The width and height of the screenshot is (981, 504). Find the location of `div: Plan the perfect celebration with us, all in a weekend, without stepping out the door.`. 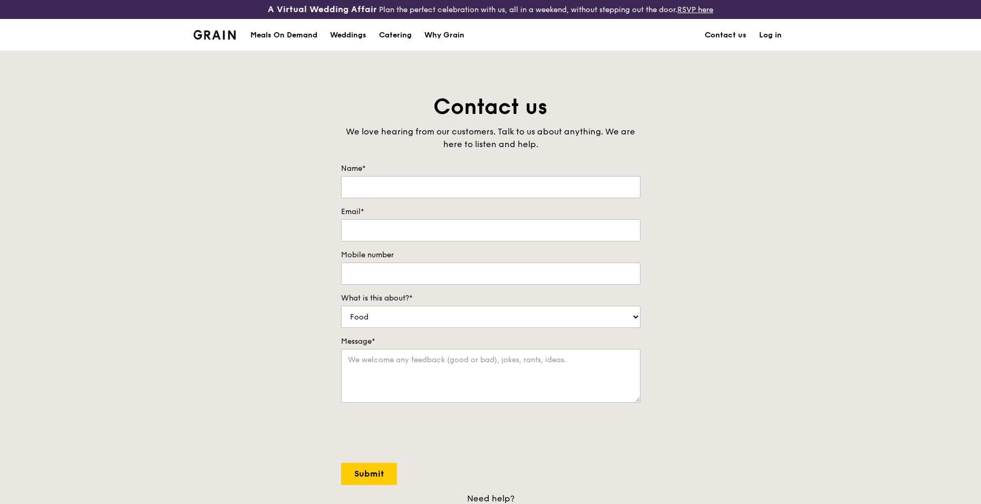

div: Plan the perfect celebration with us, all in a weekend, without stepping out the door. is located at coordinates (491, 9).